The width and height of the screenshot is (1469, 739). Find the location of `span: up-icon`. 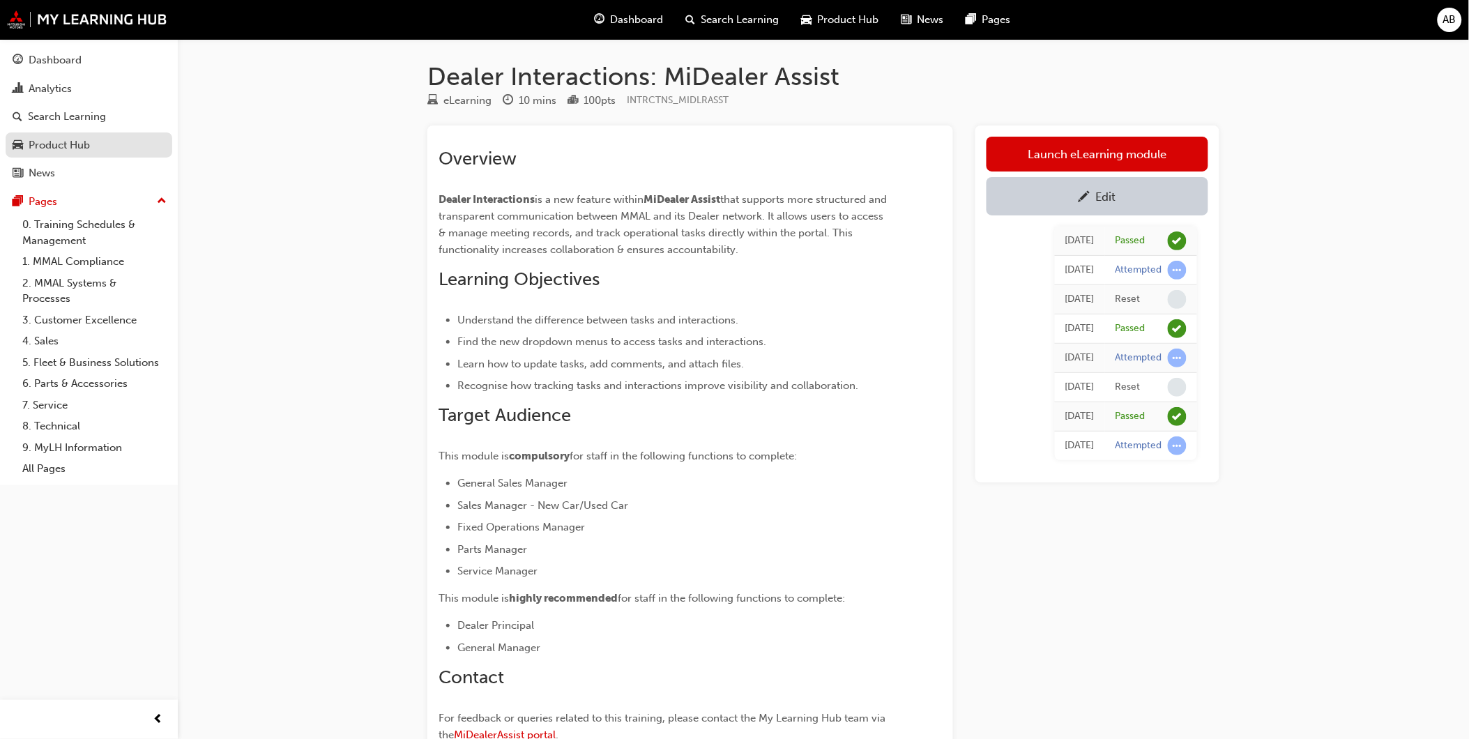

span: up-icon is located at coordinates (162, 202).